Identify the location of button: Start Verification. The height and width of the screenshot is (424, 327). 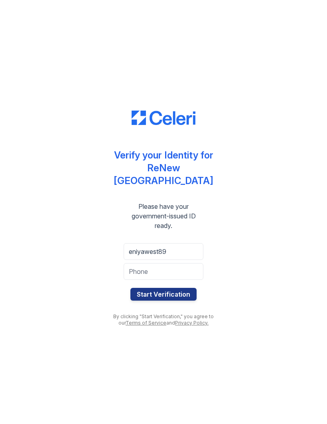
(164, 294).